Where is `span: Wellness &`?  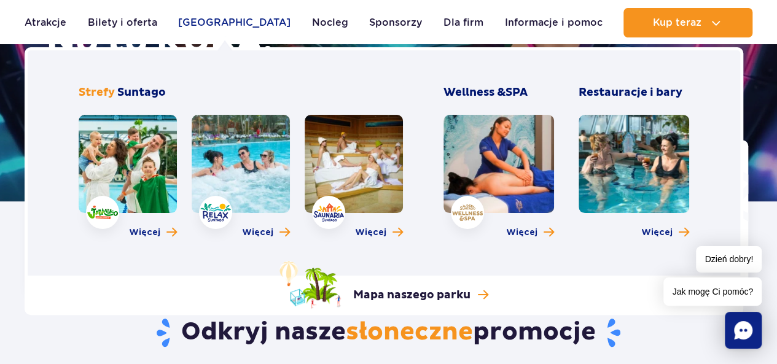 span: Wellness & is located at coordinates (485, 92).